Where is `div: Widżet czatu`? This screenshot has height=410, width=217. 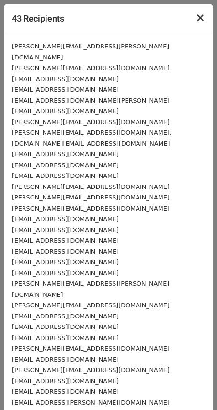 div: Widżet czatu is located at coordinates (193, 387).